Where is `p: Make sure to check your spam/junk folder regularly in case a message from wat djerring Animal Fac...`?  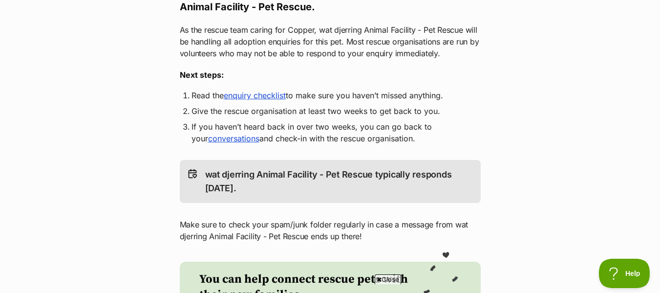 p: Make sure to check your spam/junk folder regularly in case a message from wat djerring Animal Fac... is located at coordinates (330, 230).